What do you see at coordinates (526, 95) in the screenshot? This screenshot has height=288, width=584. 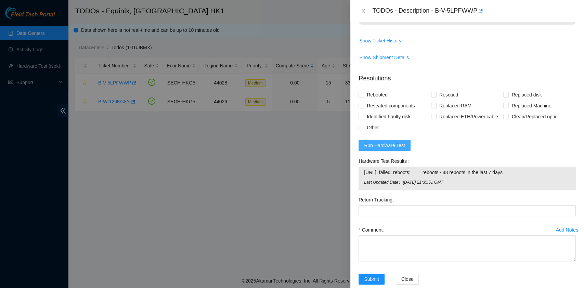 I see `span: Replaced disk` at bounding box center [526, 95].